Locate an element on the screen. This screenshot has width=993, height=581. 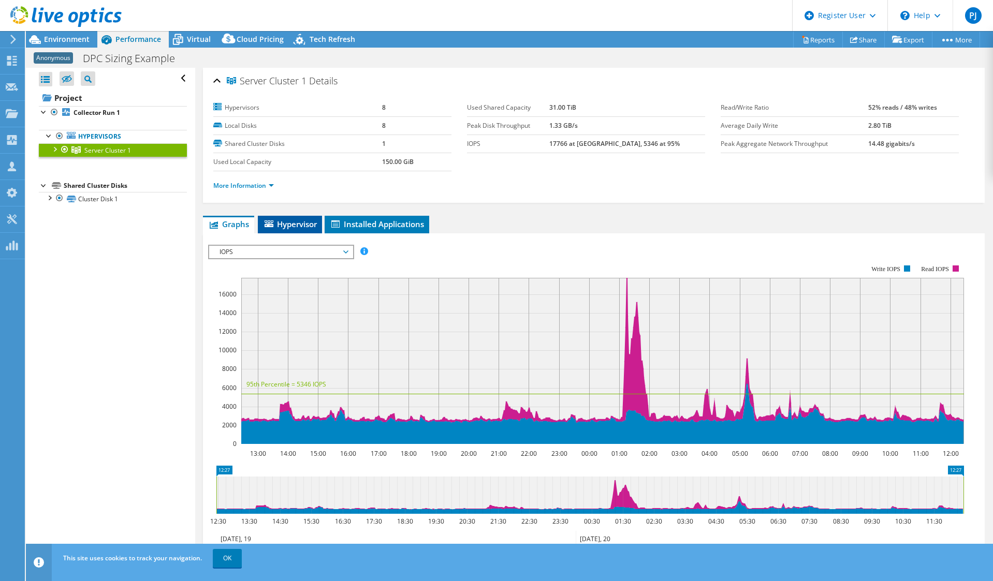
span: Cloud Pricing is located at coordinates (260, 39).